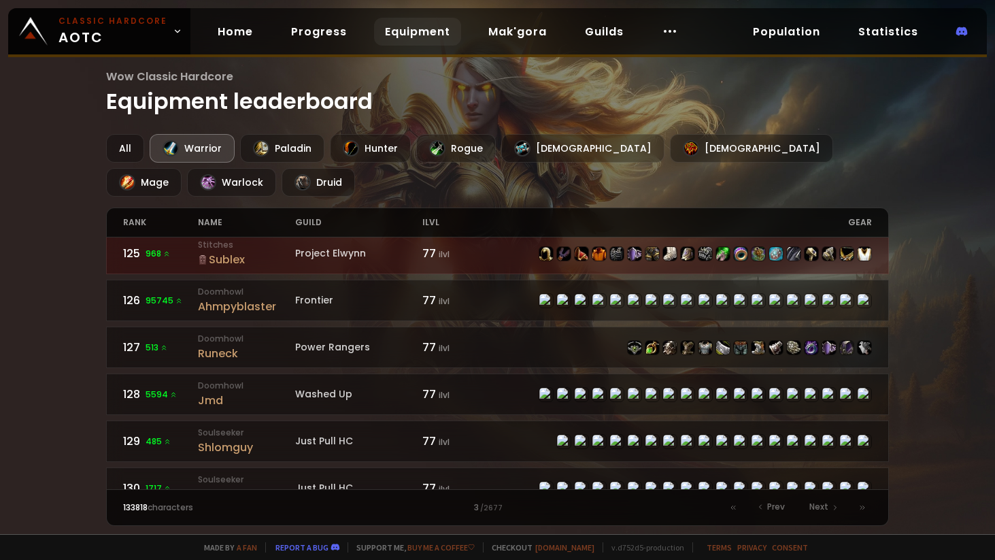 Image resolution: width=995 pixels, height=560 pixels. I want to click on span: 485, so click(158, 441).